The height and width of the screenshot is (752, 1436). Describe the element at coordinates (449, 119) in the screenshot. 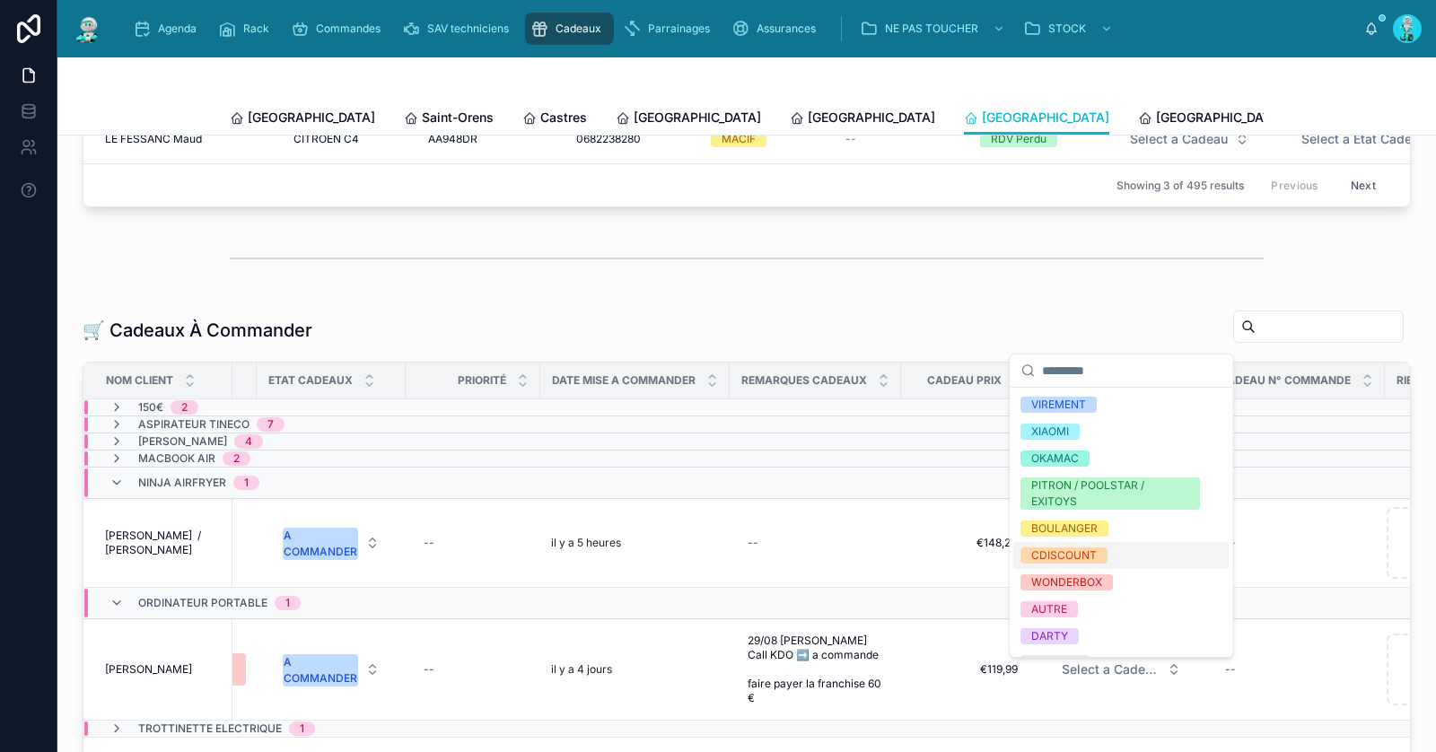

I see `a: Saint-Orens` at that location.